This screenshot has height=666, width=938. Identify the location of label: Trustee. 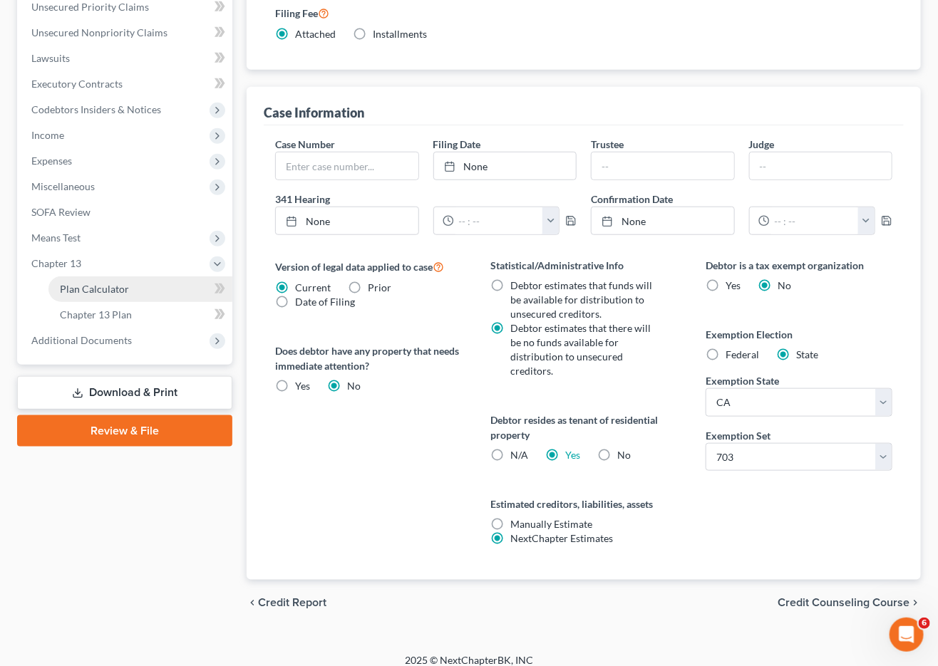
(607, 144).